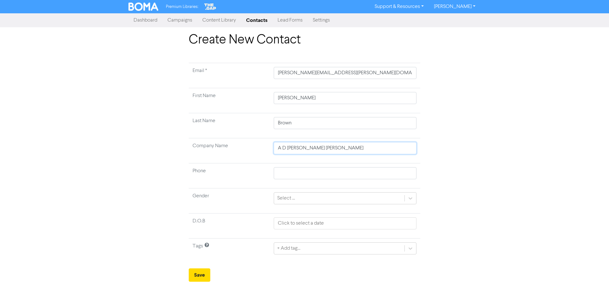  Describe the element at coordinates (345, 223) in the screenshot. I see `input: Click to select a date` at that location.